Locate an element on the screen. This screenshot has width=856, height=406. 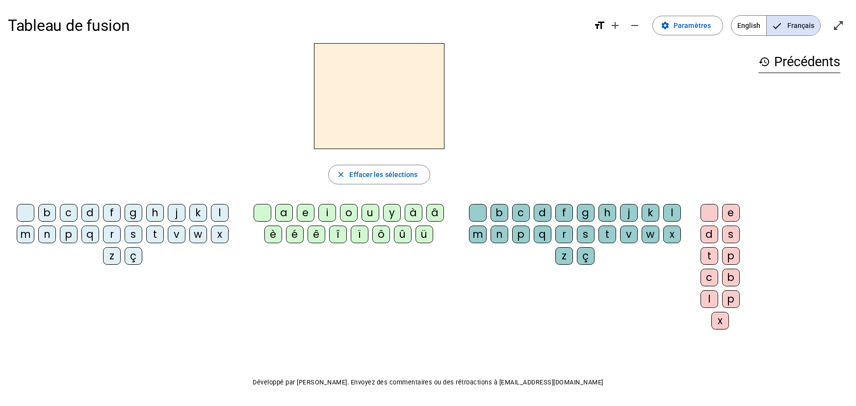
button: Diminuer la taille de la police is located at coordinates (635, 26).